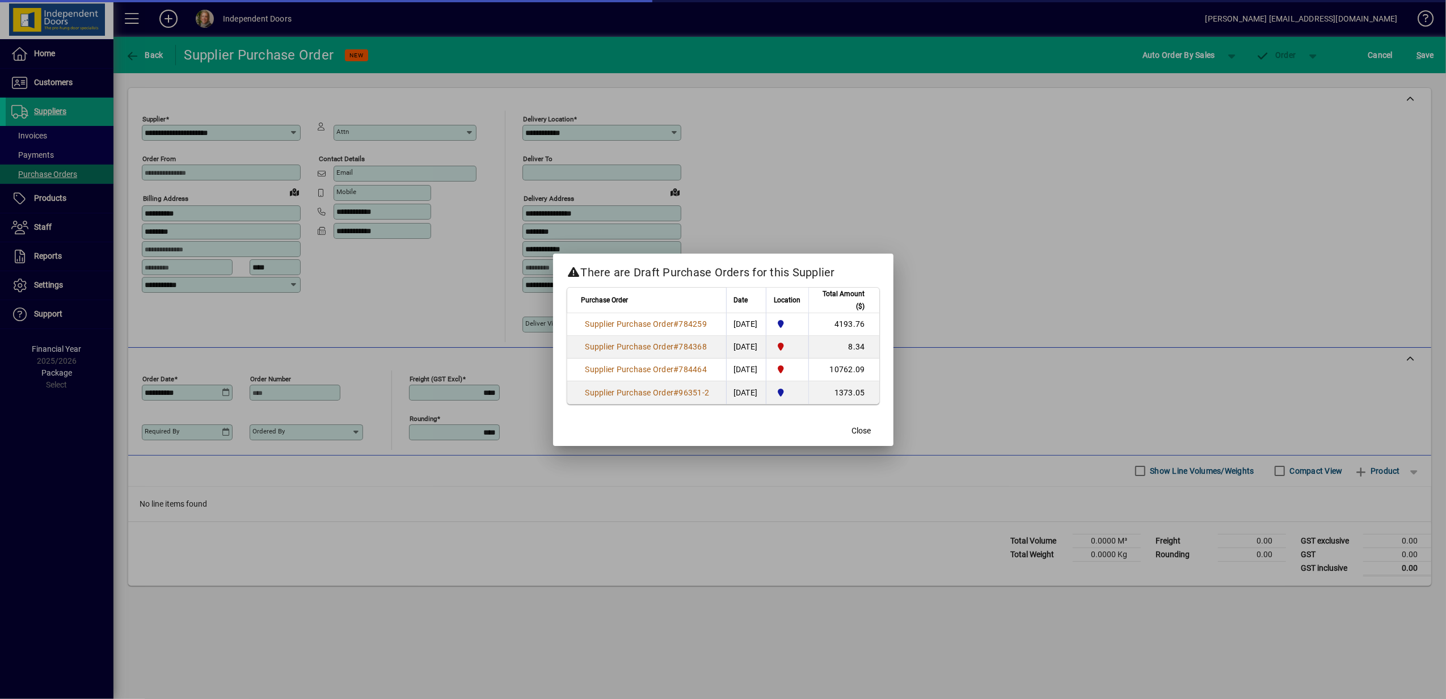  What do you see at coordinates (646, 369) in the screenshot?
I see `a: Supplier Purchase Order#784464` at bounding box center [646, 369].